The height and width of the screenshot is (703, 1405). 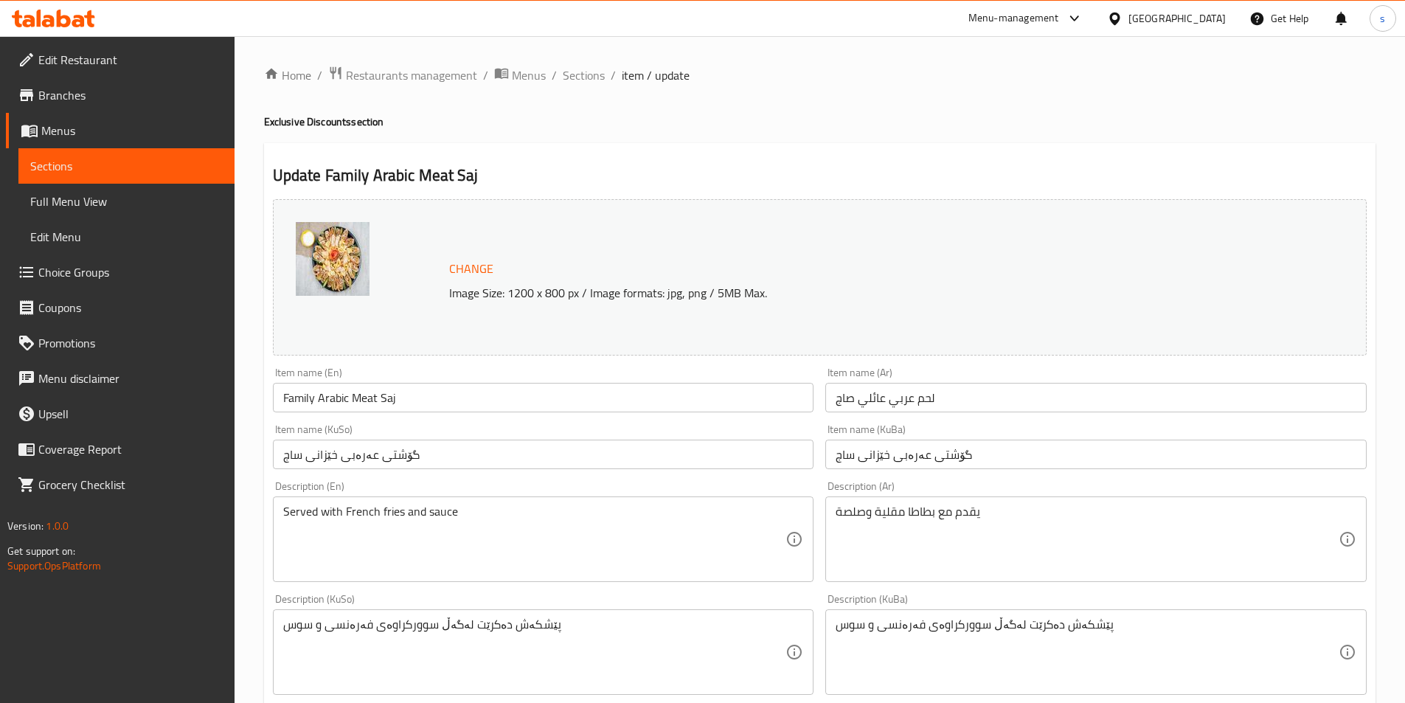 I want to click on span: item / update, so click(x=656, y=75).